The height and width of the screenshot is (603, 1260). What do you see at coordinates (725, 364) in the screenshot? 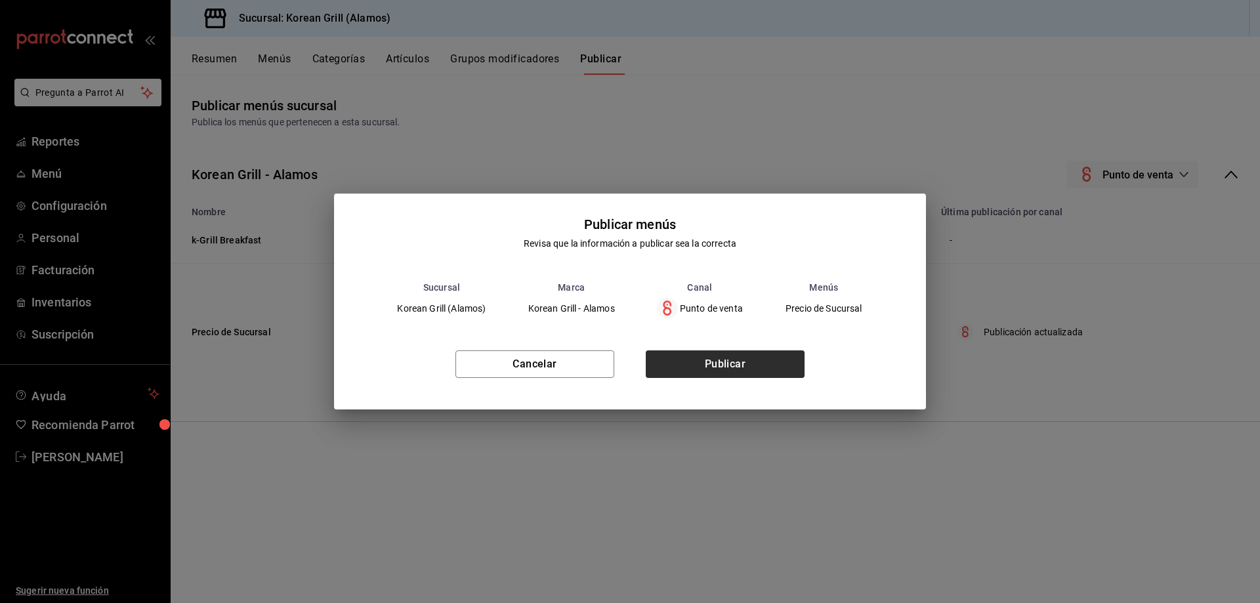
I see `button: Publicar` at bounding box center [725, 364].